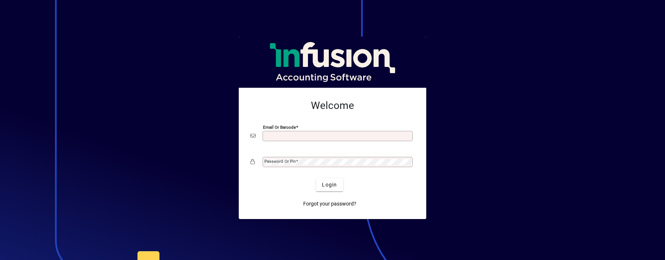 This screenshot has height=260, width=665. What do you see at coordinates (280, 161) in the screenshot?
I see `mat-label: Password or Pin` at bounding box center [280, 161].